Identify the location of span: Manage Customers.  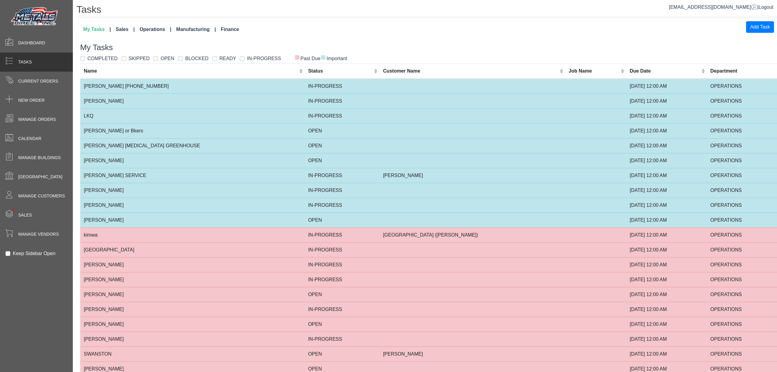
(42, 196).